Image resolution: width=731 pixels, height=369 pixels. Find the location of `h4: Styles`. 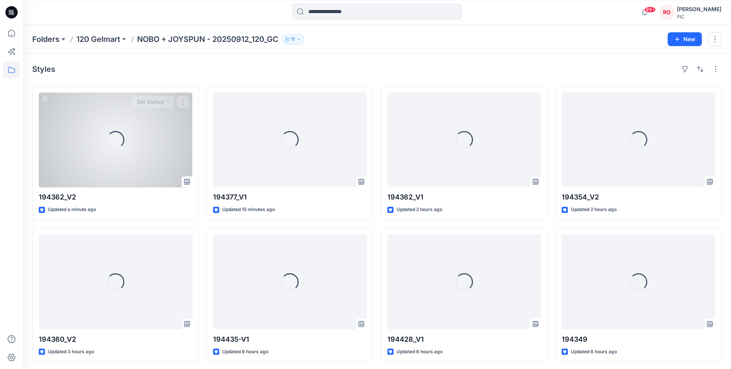

h4: Styles is located at coordinates (44, 69).